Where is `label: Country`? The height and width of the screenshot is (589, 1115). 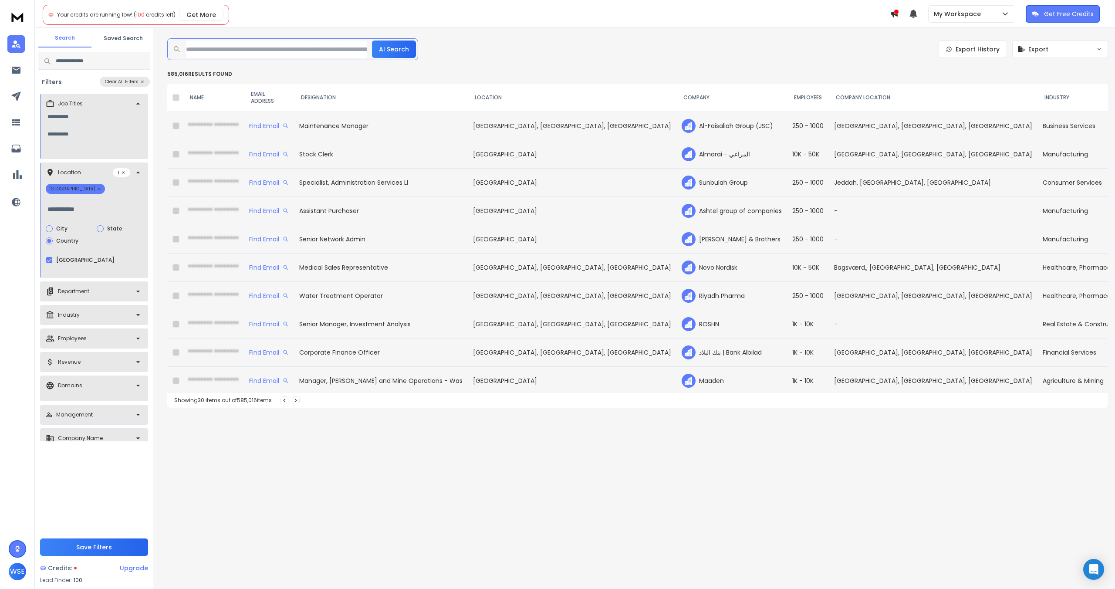
label: Country is located at coordinates (67, 241).